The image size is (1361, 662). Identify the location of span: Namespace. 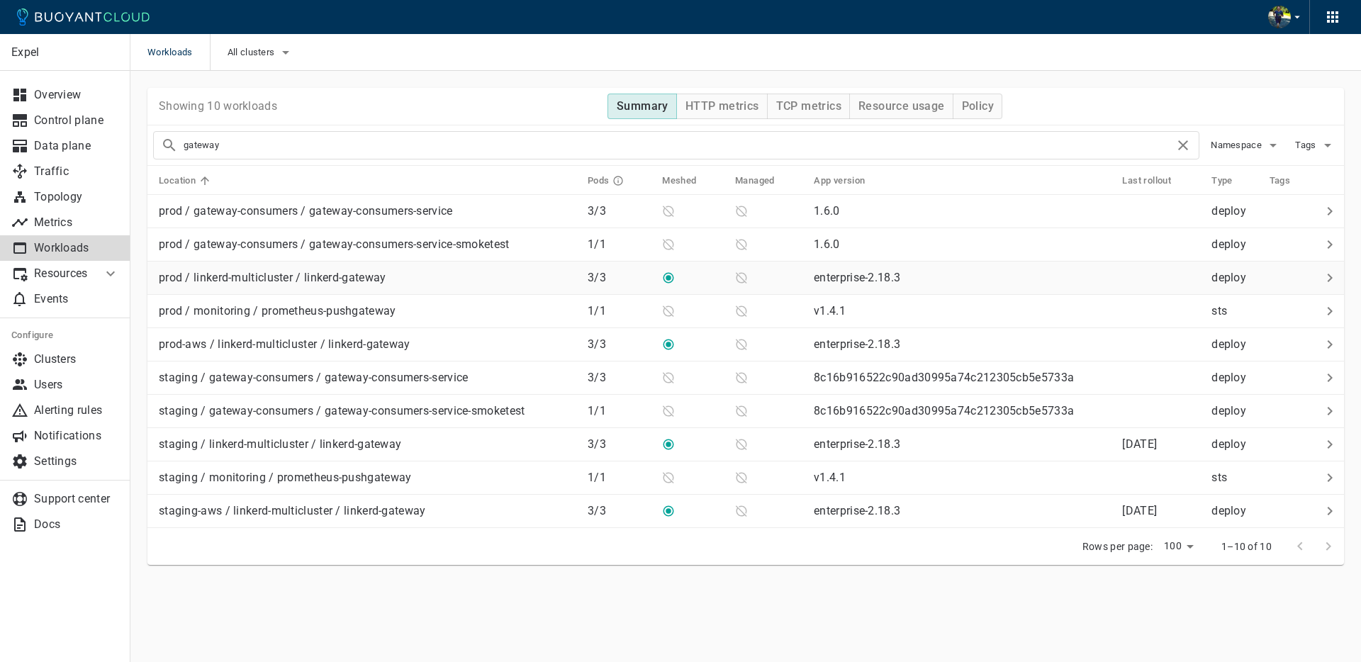
(1238, 145).